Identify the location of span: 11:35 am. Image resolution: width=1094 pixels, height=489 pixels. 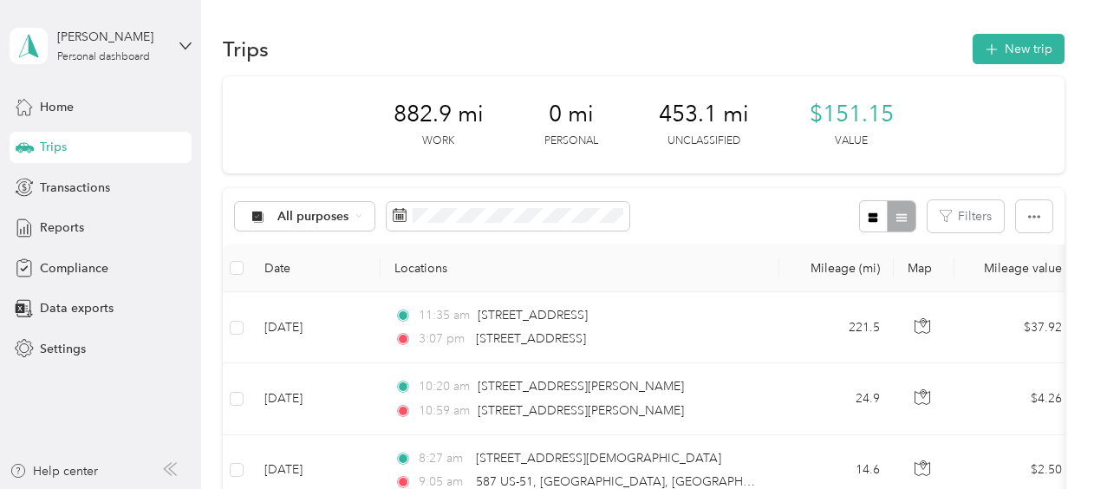
(444, 316).